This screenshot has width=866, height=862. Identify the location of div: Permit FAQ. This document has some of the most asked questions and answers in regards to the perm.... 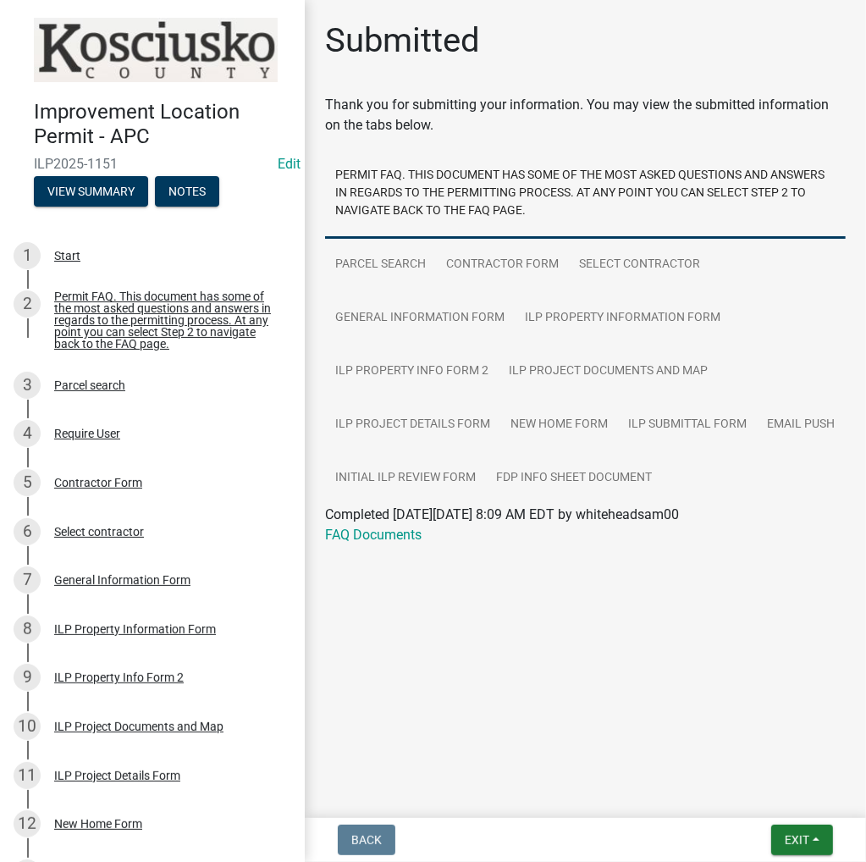
(166, 320).